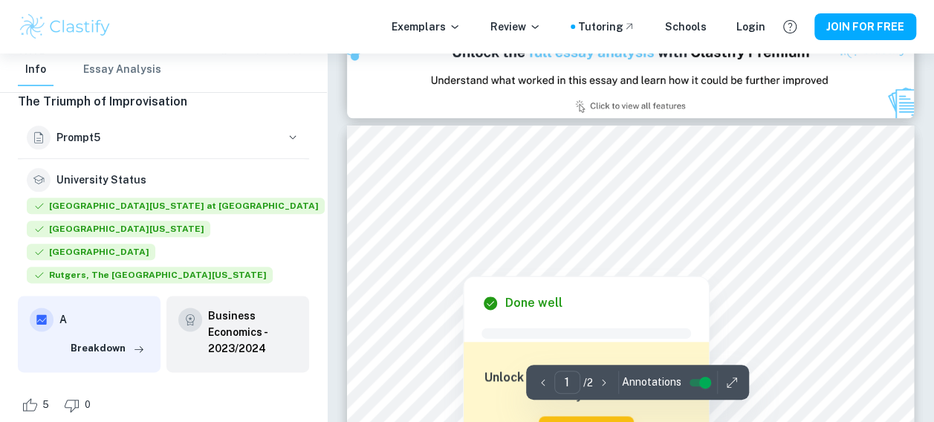  What do you see at coordinates (104, 319) in the screenshot?
I see `h6: A` at bounding box center [104, 319].